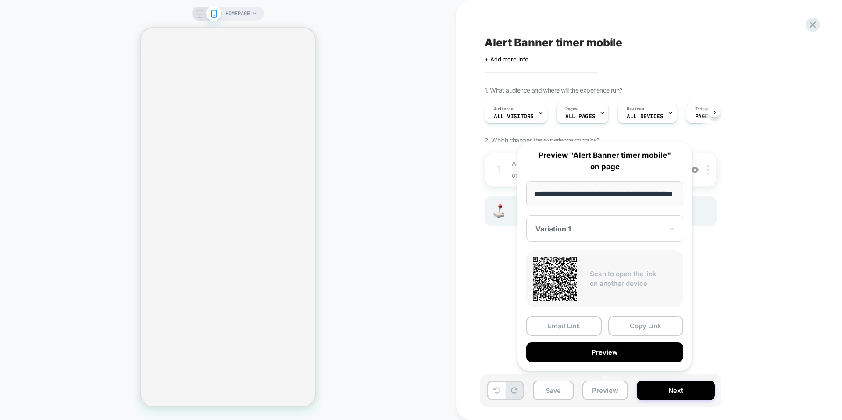 The width and height of the screenshot is (842, 420). Describe the element at coordinates (503, 109) in the screenshot. I see `span: Audience` at that location.